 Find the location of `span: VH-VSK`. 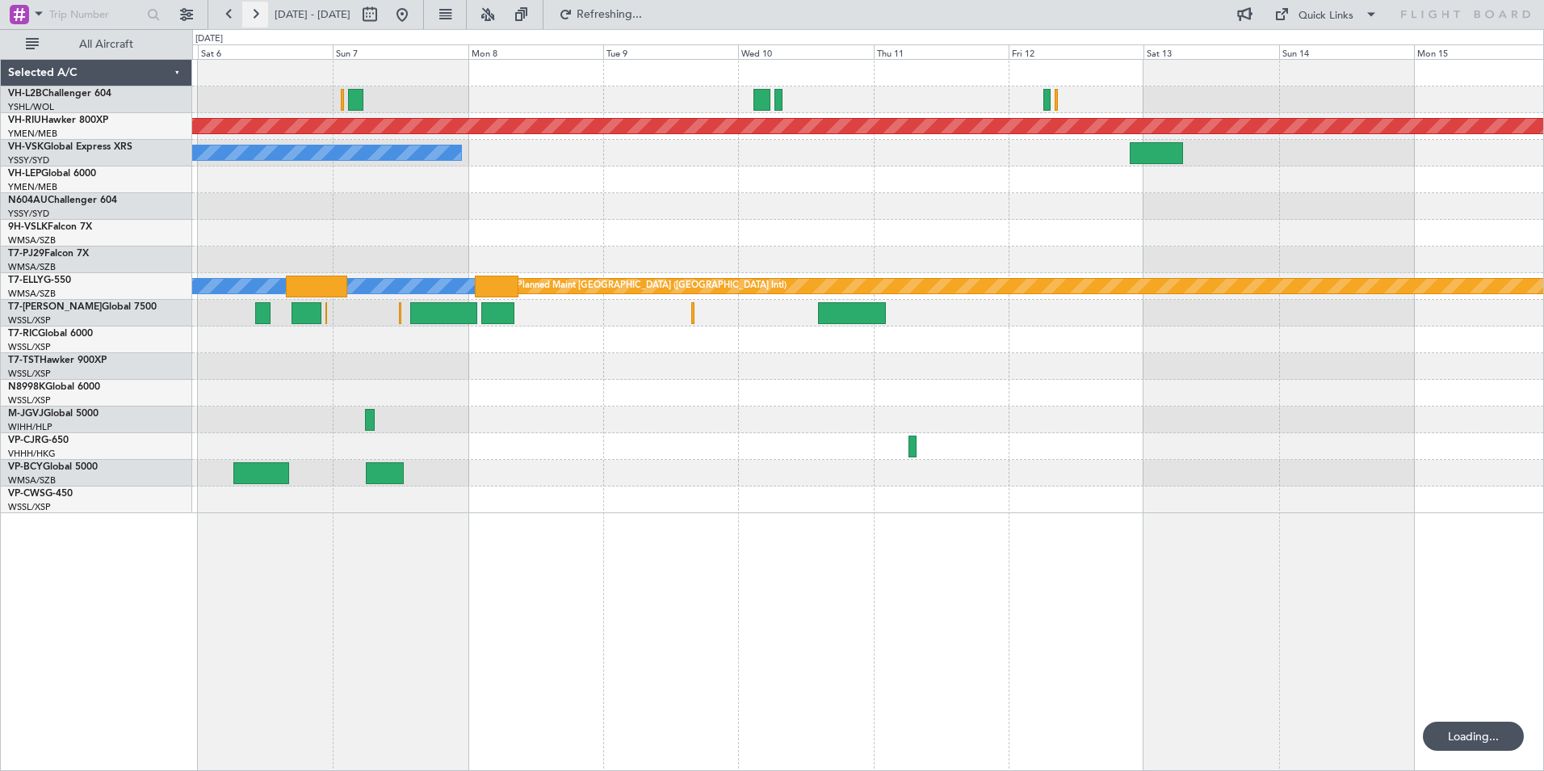

span: VH-VSK is located at coordinates (26, 147).